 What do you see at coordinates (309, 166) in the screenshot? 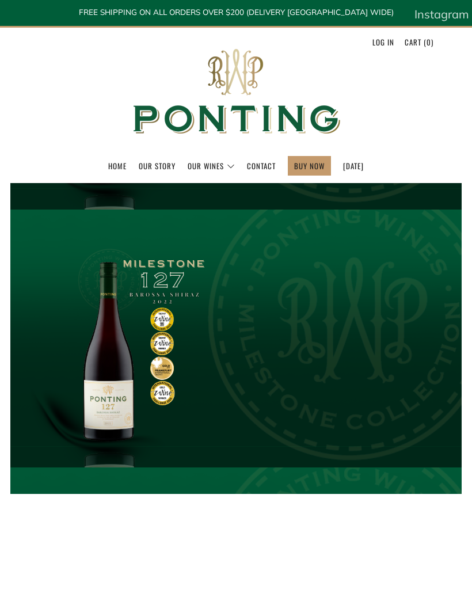
I see `a: BUY NOW` at bounding box center [309, 166].